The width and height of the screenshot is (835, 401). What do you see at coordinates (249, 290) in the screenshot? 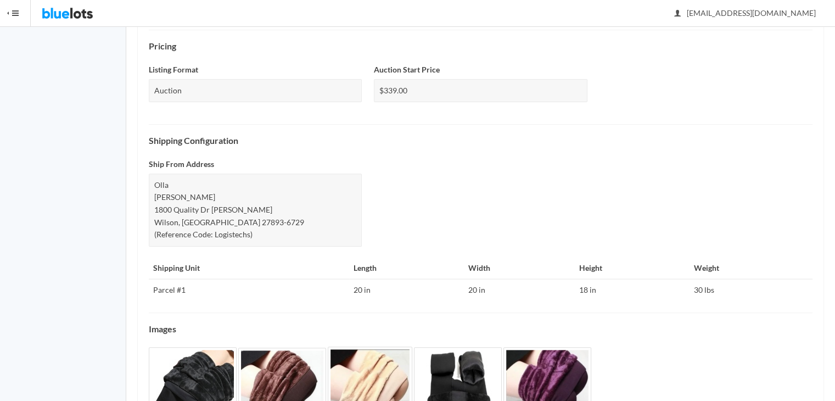
I see `td: Parcel #1` at bounding box center [249, 290].